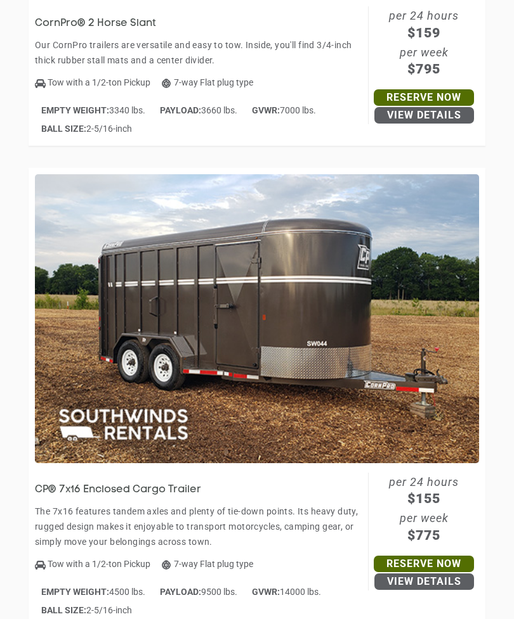 The height and width of the screenshot is (619, 514). Describe the element at coordinates (98, 24) in the screenshot. I see `h3: CornPro® 2 Horse Slant` at that location.